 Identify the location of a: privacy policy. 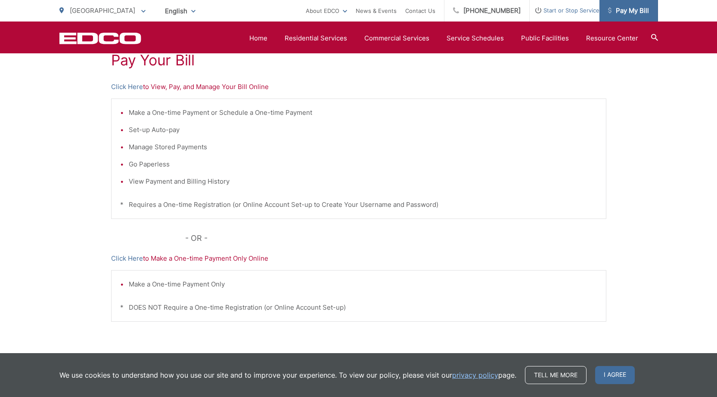
(475, 375).